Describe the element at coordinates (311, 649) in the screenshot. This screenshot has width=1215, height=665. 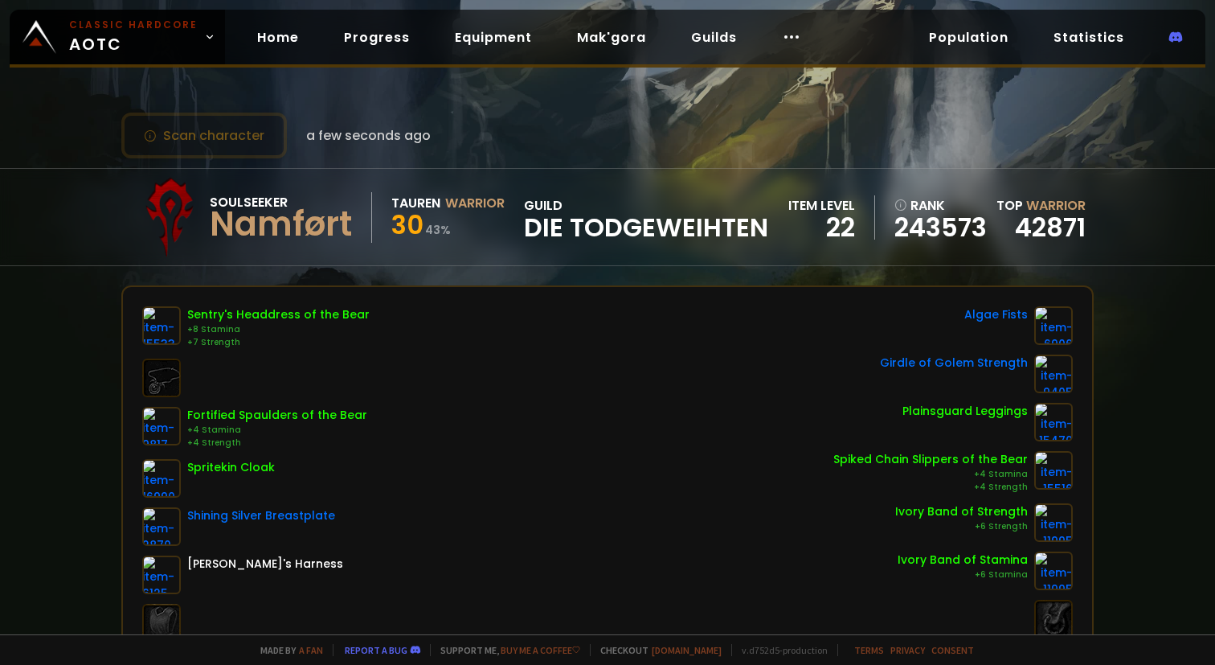
I see `a: a fan` at that location.